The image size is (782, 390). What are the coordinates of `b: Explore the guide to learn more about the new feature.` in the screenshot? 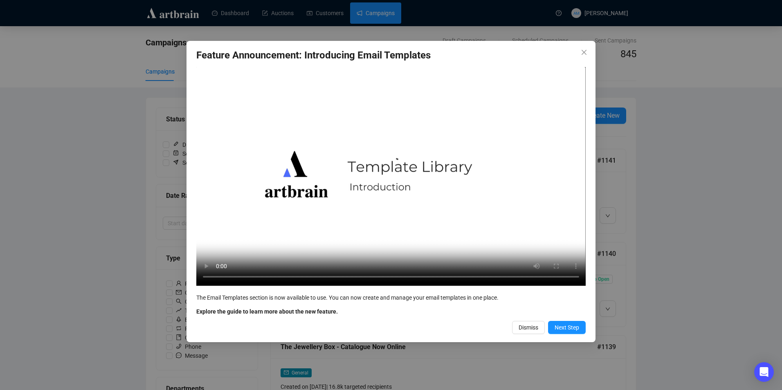 It's located at (267, 312).